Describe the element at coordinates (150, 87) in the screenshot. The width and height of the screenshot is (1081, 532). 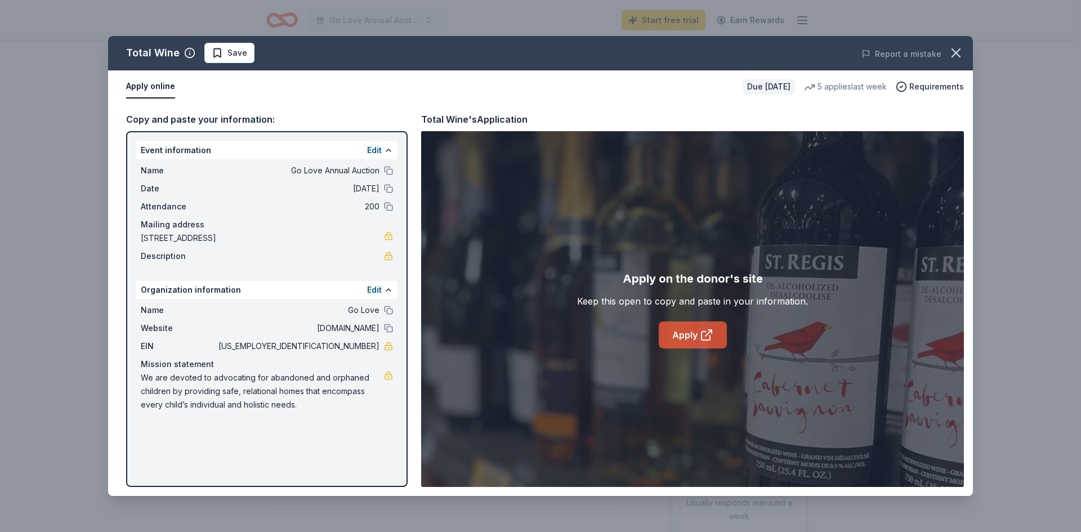
I see `button: Apply online` at that location.